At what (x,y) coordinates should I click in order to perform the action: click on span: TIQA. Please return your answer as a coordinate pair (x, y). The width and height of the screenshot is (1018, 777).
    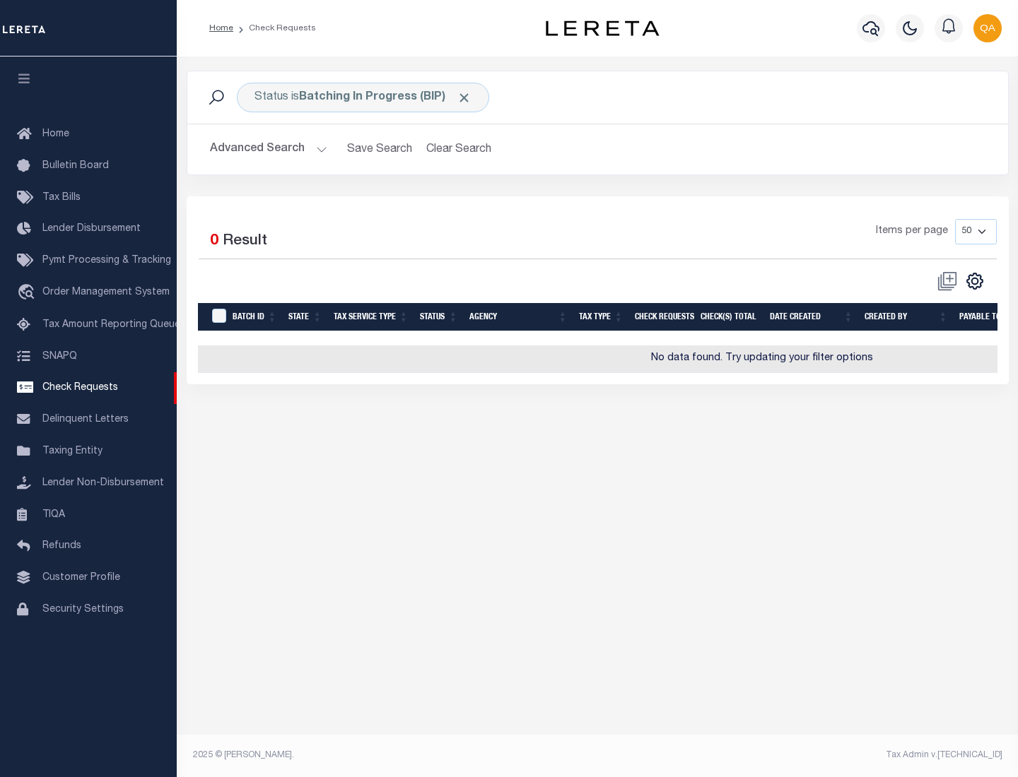
    Looking at the image, I should click on (54, 514).